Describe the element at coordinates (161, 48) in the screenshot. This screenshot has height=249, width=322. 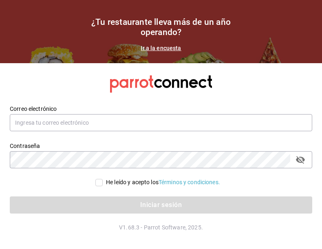
I see `a: Ir a la encuesta` at that location.